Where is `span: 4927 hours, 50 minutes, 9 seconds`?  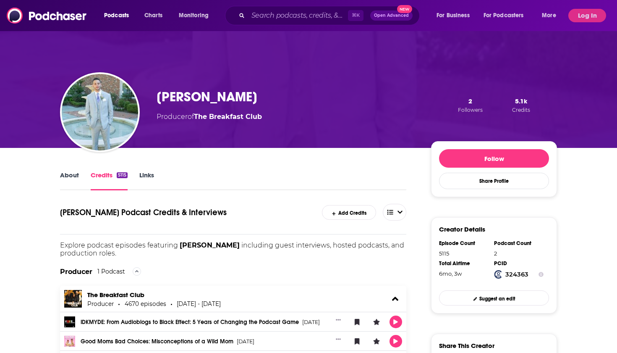
span: 4927 hours, 50 minutes, 9 seconds is located at coordinates (451, 273).